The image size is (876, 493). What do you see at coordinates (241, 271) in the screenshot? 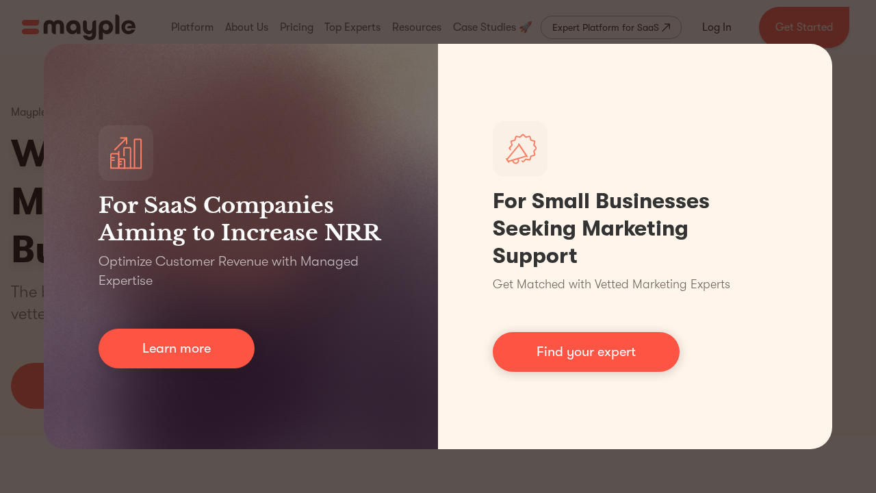
I see `p: Optimize Customer Revenue with Managed Expertise` at bounding box center [241, 271].